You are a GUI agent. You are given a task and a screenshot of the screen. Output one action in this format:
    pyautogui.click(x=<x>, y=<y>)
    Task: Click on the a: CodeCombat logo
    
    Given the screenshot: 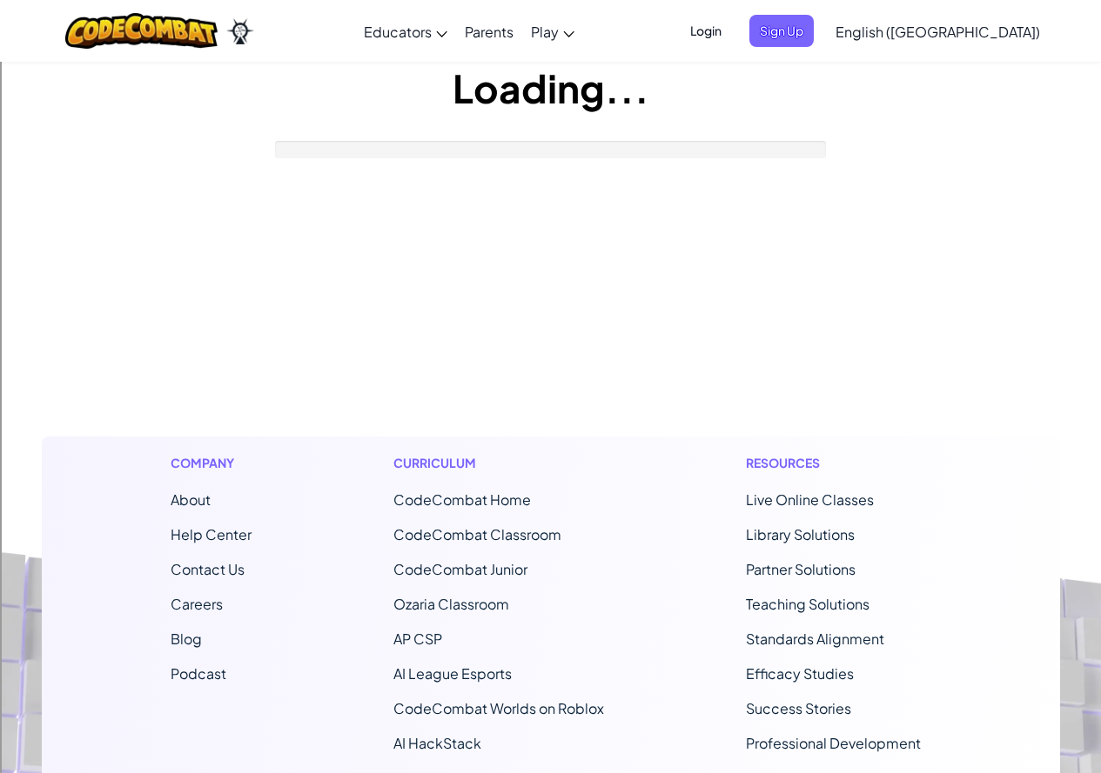 What is the action you would take?
    pyautogui.click(x=141, y=30)
    